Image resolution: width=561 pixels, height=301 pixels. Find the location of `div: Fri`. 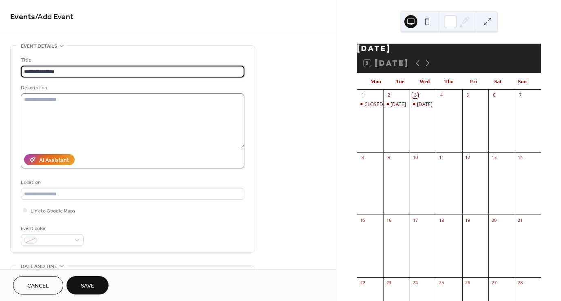

div: Fri is located at coordinates (474, 82).